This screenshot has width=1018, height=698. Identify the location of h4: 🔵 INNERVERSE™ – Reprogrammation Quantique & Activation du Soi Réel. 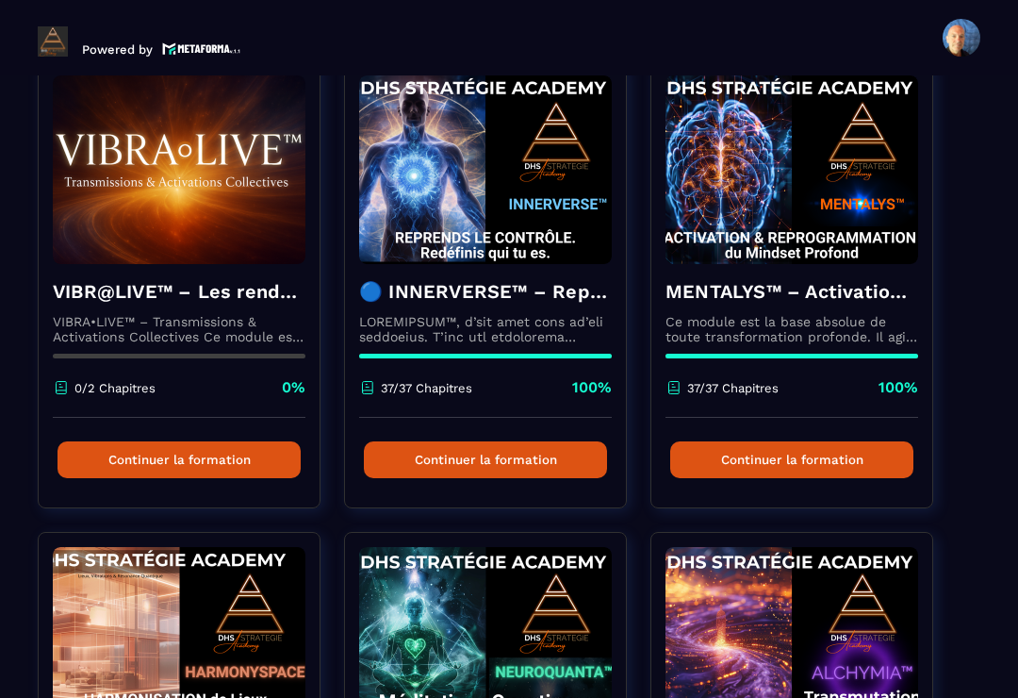
(486, 291).